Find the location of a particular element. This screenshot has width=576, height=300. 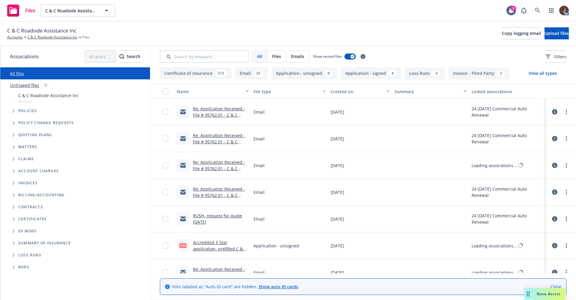

button: View all types is located at coordinates (543, 73).